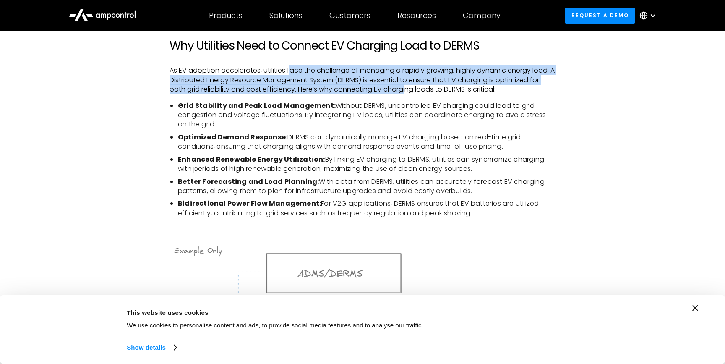  I want to click on div: Resources, so click(416, 16).